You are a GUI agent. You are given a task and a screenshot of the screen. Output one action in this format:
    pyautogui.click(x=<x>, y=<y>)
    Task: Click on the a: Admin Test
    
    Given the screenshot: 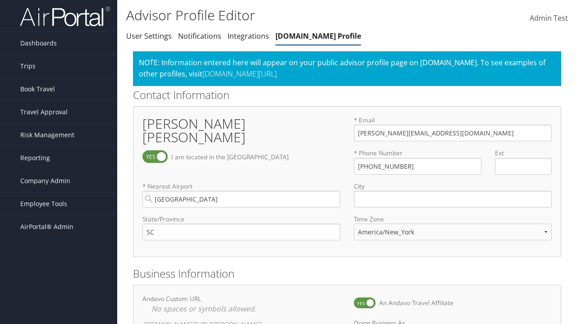 What is the action you would take?
    pyautogui.click(x=548, y=18)
    